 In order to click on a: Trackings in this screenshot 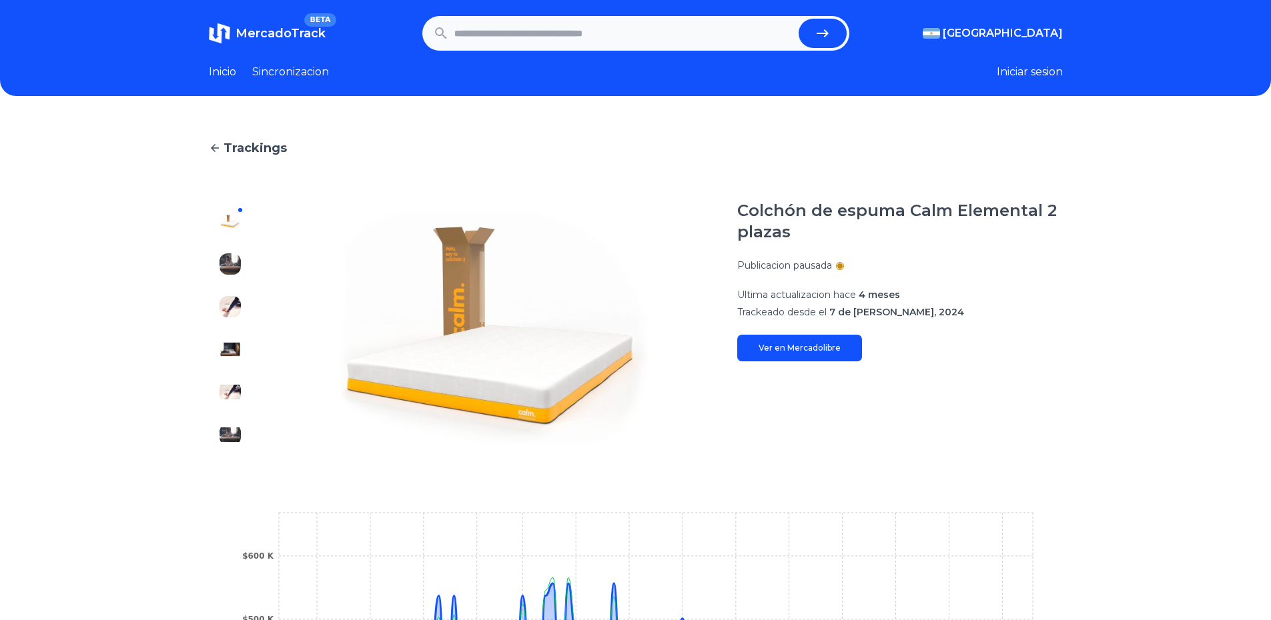, I will do `click(636, 148)`.